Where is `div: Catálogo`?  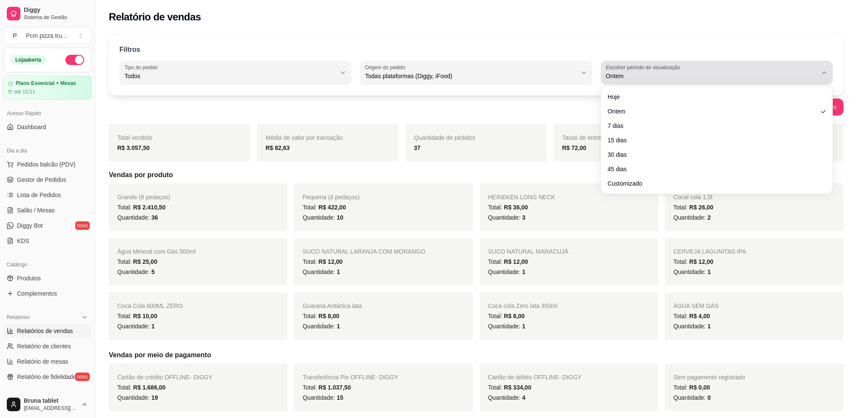 div: Catálogo is located at coordinates (47, 265).